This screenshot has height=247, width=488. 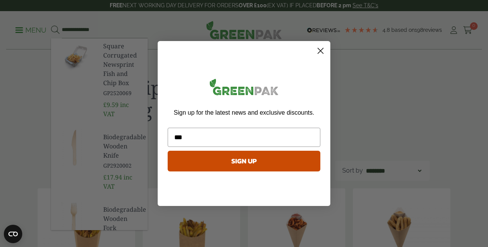 I want to click on button: Open CMP widget, so click(x=13, y=234).